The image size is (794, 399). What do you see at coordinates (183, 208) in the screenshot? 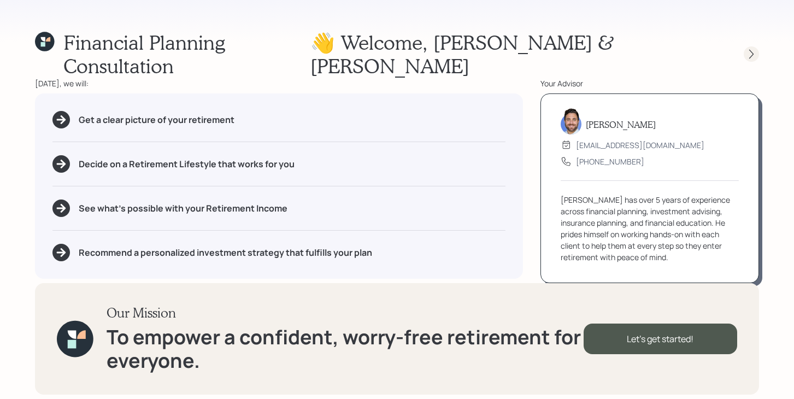
I see `h5: See what's possible with your Retirement Income` at bounding box center [183, 208].